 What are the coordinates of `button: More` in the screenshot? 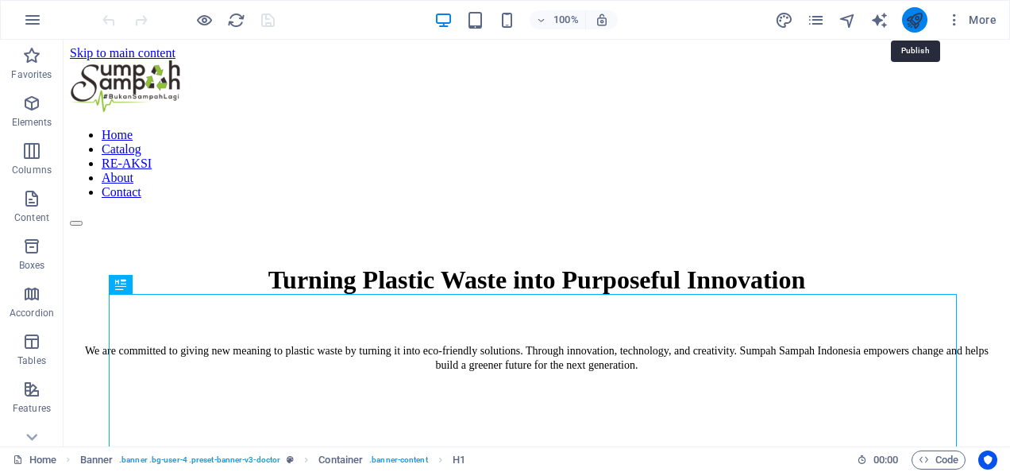 It's located at (971, 20).